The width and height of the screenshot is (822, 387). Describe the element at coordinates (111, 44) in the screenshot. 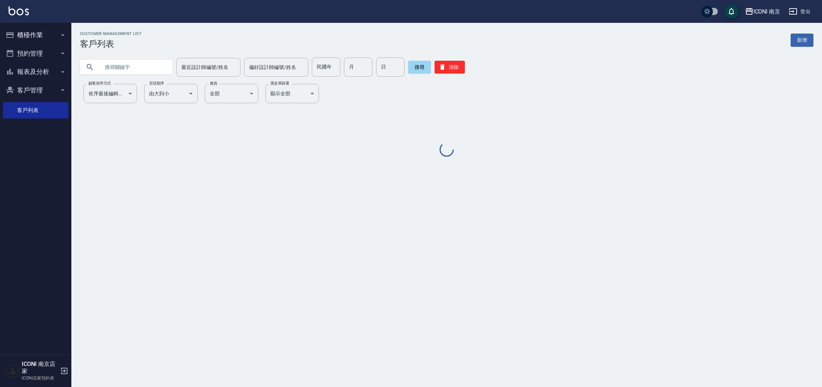

I see `h3: 客戶列表` at that location.